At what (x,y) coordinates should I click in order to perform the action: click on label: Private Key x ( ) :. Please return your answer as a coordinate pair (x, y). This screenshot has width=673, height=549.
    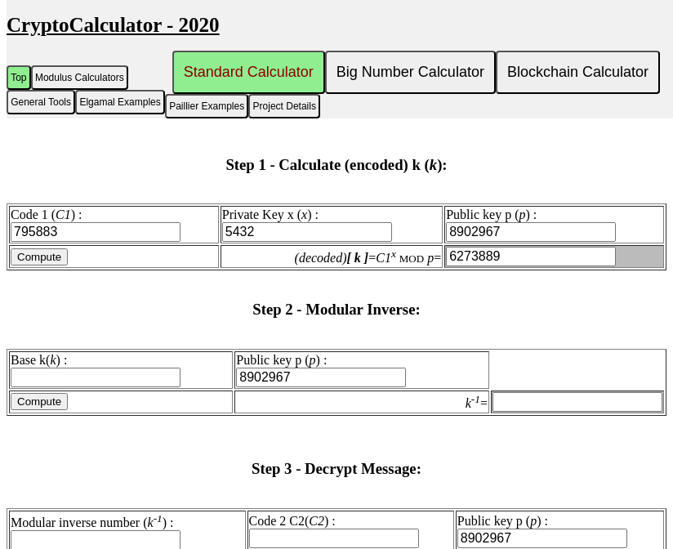
    Looking at the image, I should click on (307, 223).